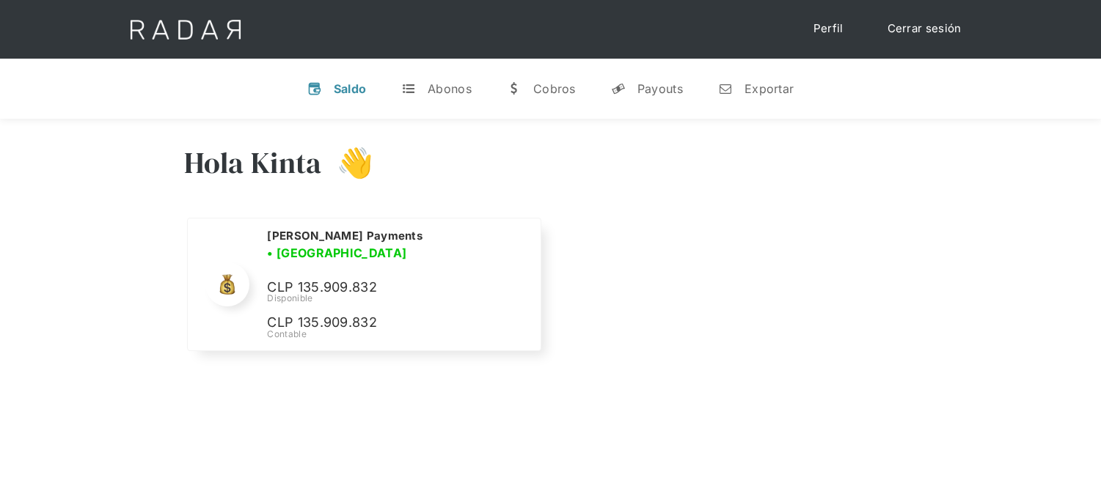 This screenshot has height=494, width=1101. What do you see at coordinates (315, 89) in the screenshot?
I see `div: v` at bounding box center [315, 89].